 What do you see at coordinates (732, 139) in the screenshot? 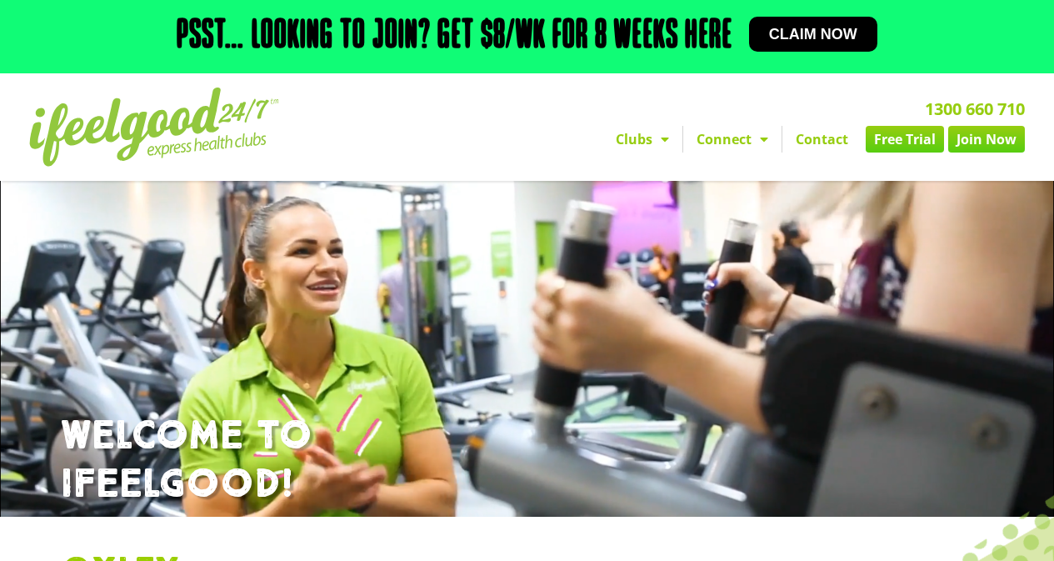
I see `a: Connect` at bounding box center [732, 139].